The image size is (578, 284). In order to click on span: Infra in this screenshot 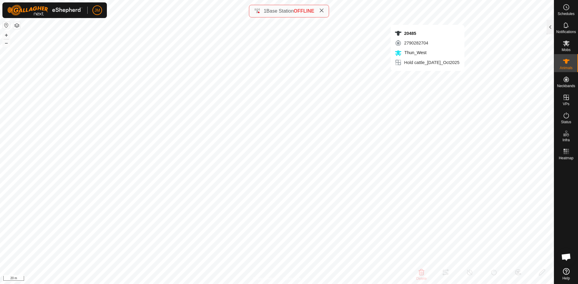, I will do `click(566, 140)`.